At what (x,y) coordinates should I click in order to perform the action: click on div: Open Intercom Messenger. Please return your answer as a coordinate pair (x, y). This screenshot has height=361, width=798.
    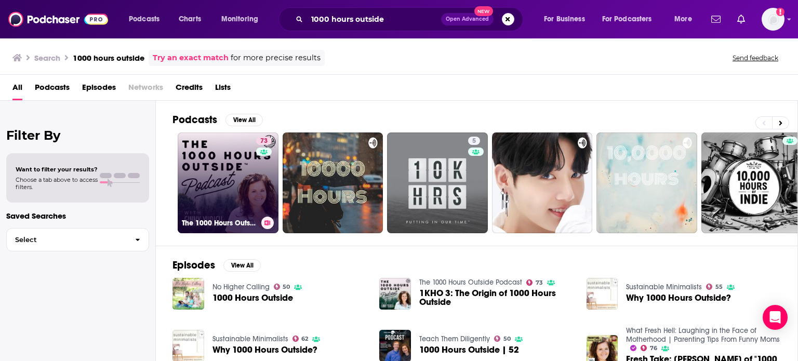
    Looking at the image, I should click on (775, 317).